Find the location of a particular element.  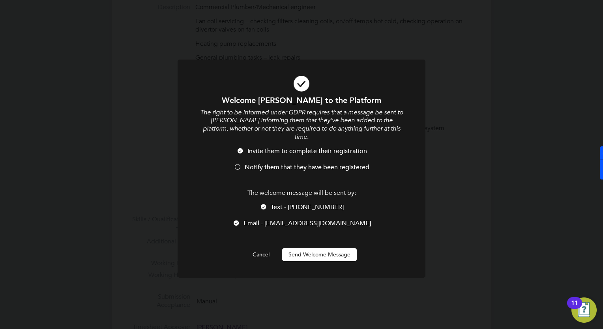

button: Send Welcome Message is located at coordinates (319, 255).